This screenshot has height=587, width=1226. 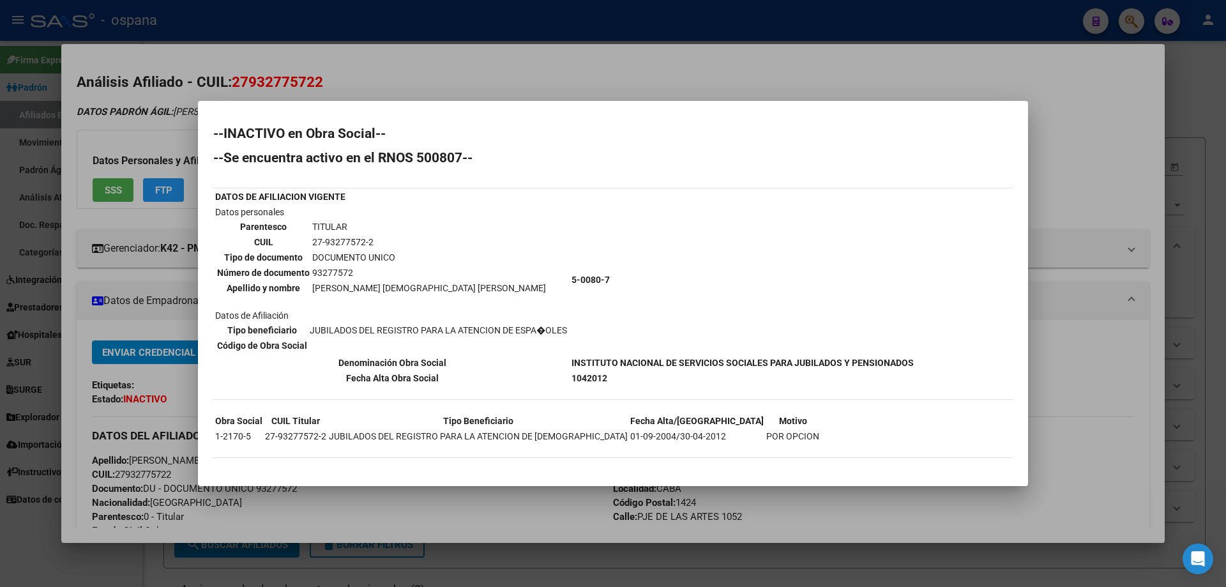 What do you see at coordinates (613, 133) in the screenshot?
I see `h2: --INACTIVO en Obra Social--` at bounding box center [613, 133].